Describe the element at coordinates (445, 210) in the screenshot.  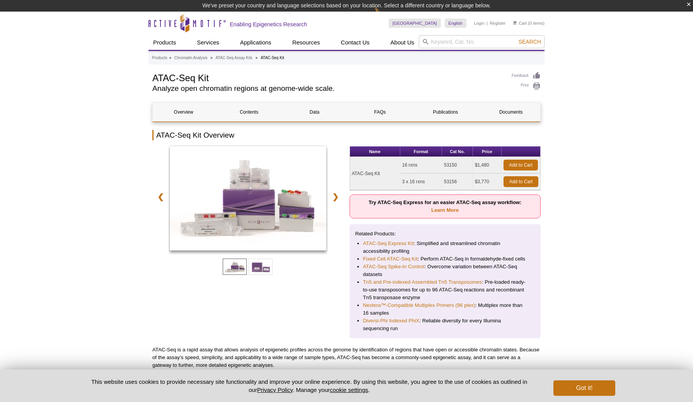
I see `a: Learn More` at that location.